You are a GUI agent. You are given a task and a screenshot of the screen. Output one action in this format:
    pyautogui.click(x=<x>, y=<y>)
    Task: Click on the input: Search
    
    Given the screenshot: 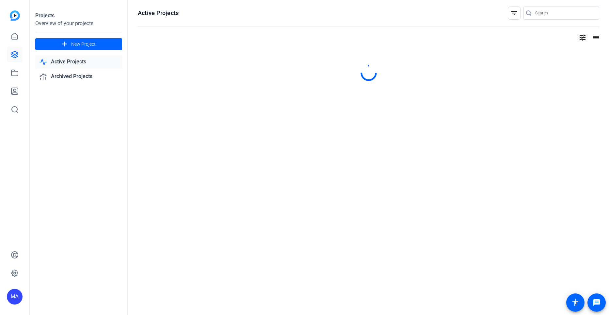 What is the action you would take?
    pyautogui.click(x=565, y=13)
    